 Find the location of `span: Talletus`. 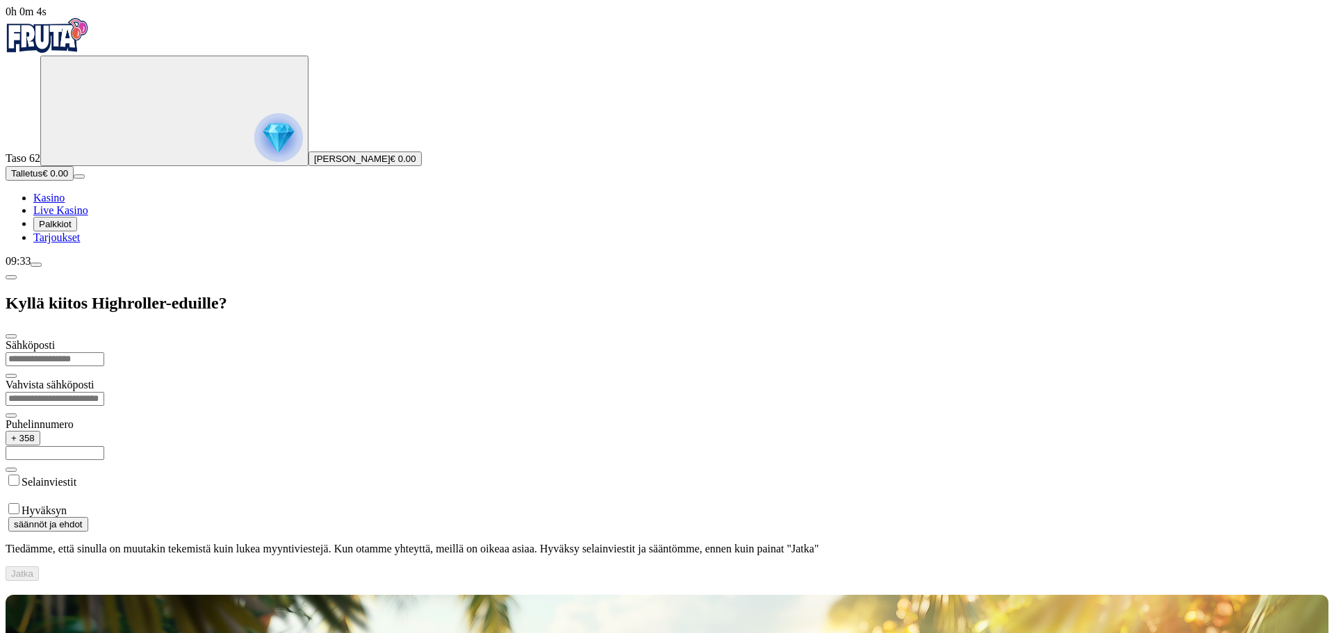

span: Talletus is located at coordinates (26, 173).